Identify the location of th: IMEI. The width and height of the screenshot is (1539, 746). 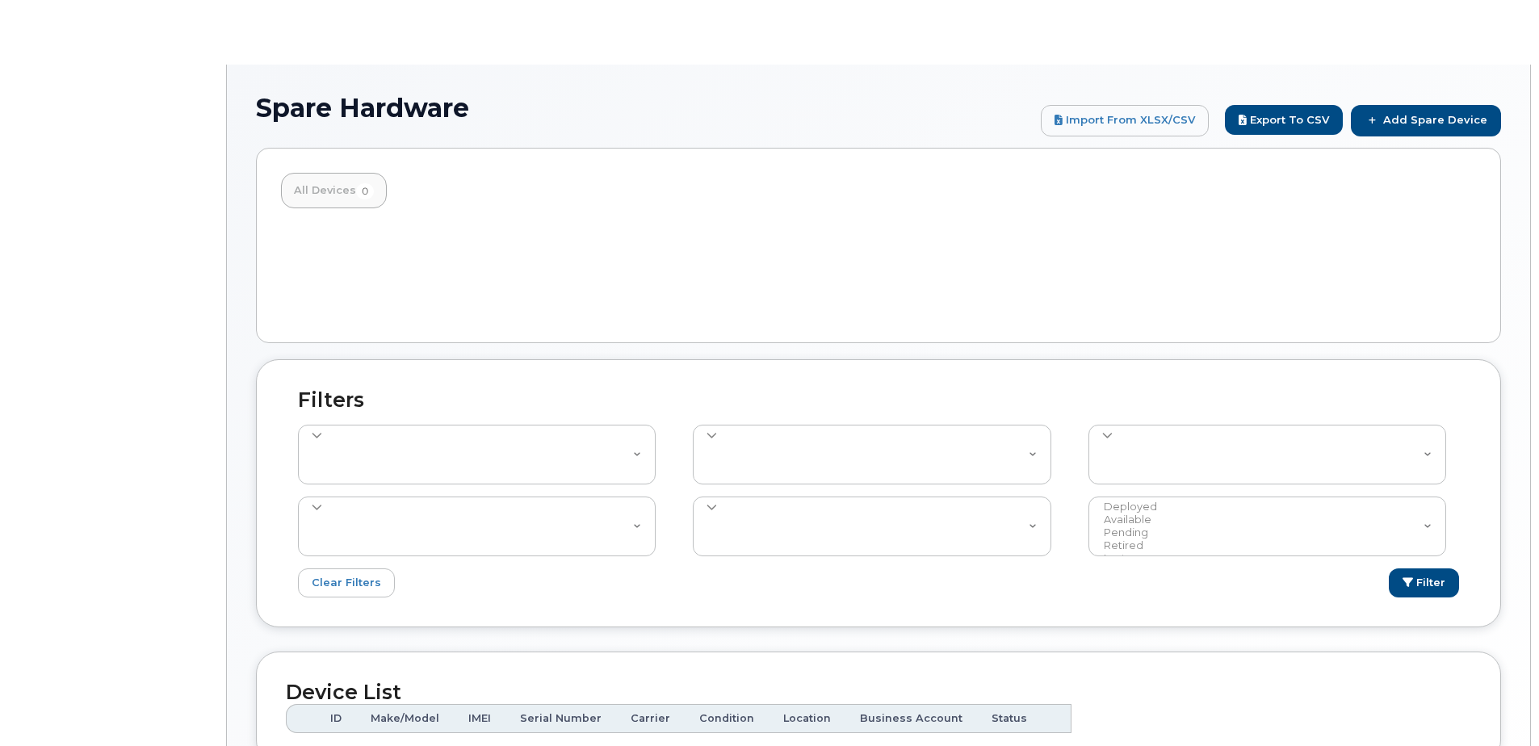
(480, 719).